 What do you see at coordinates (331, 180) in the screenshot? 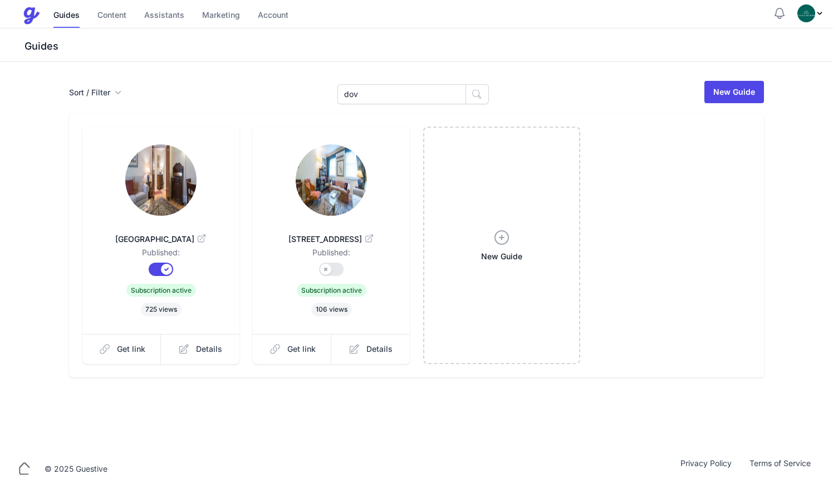
I see `img: efk3xidwye351mn6lne3h2kryz6a` at bounding box center [331, 180].